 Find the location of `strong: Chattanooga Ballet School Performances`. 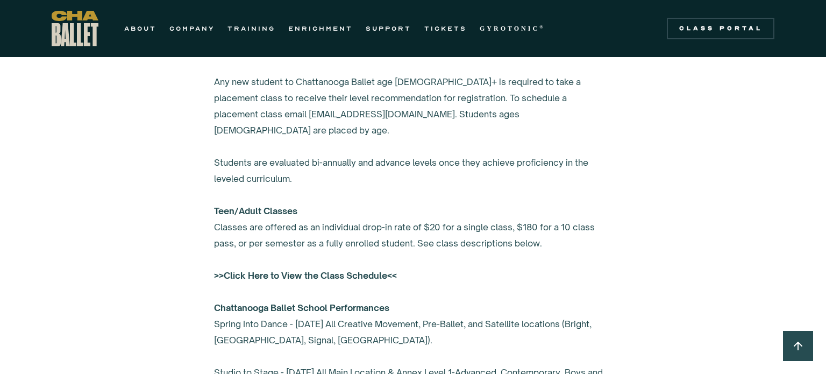

strong: Chattanooga Ballet School Performances is located at coordinates (302, 308).